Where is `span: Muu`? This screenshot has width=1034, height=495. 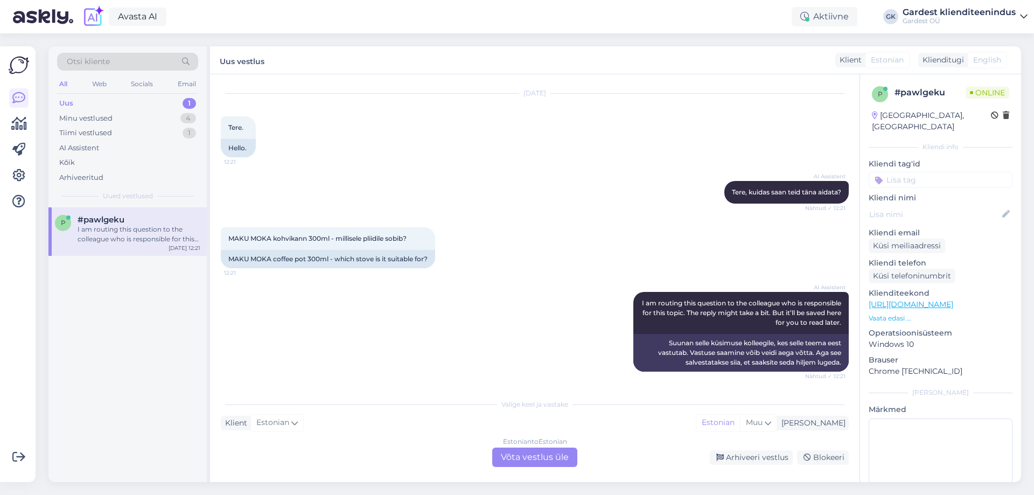 span: Muu is located at coordinates (754, 422).